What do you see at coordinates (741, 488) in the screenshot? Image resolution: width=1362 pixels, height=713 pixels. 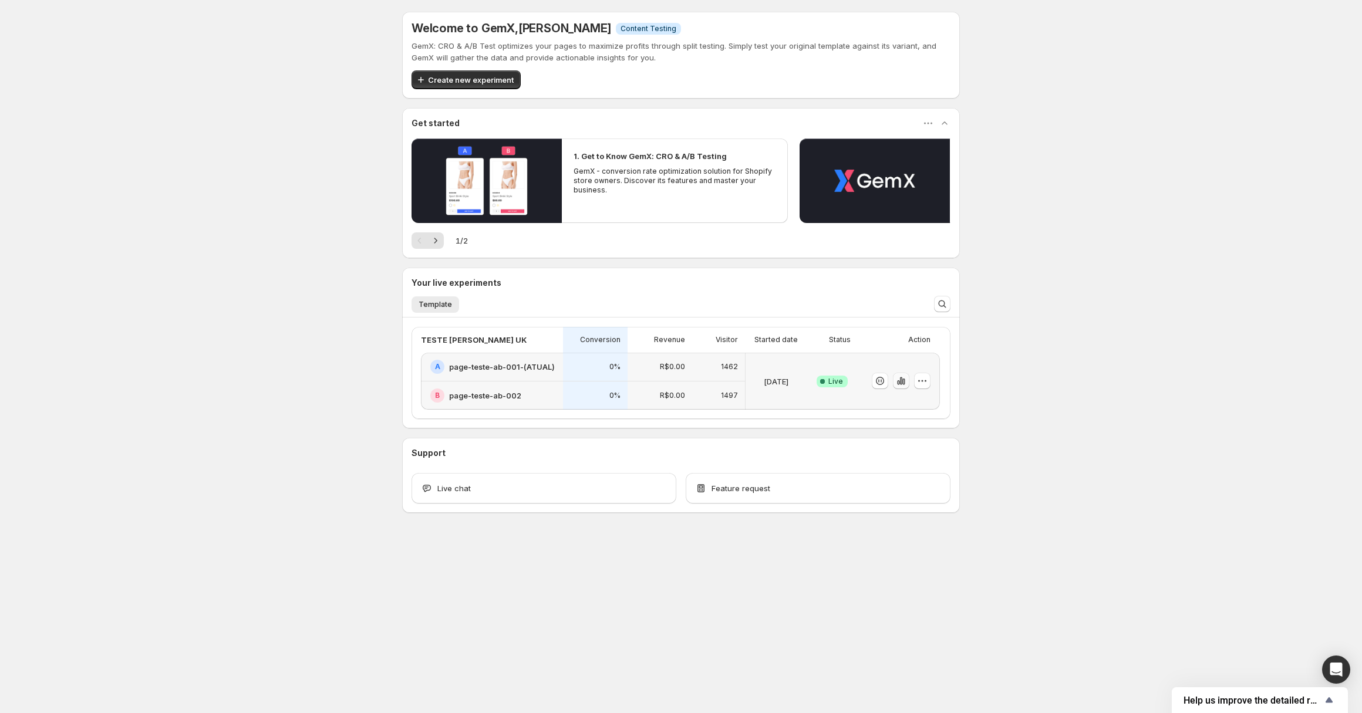 I see `span: Feature request` at bounding box center [741, 488].